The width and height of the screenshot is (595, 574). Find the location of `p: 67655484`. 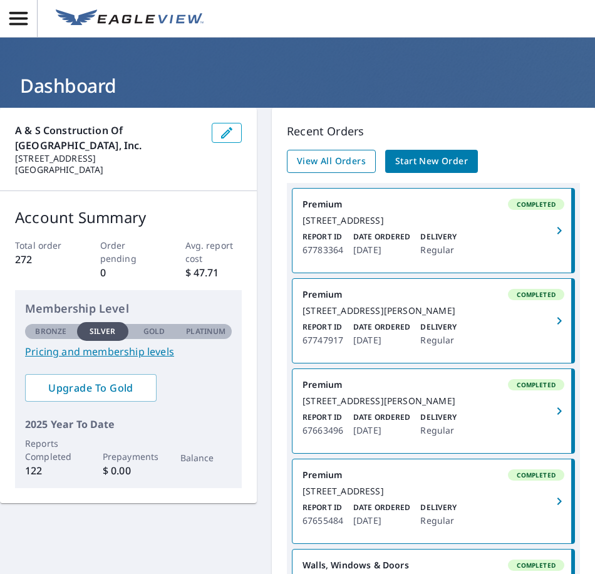

p: 67655484 is located at coordinates (323, 521).